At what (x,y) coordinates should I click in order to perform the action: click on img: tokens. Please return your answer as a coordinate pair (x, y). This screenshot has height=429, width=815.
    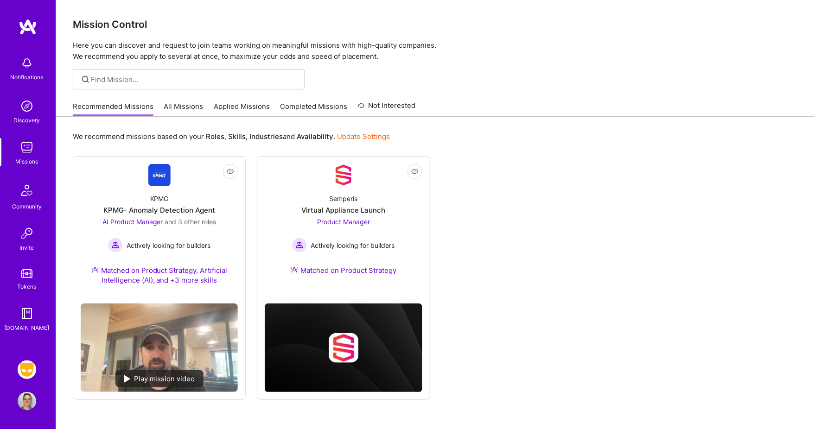
    Looking at the image, I should click on (27, 274).